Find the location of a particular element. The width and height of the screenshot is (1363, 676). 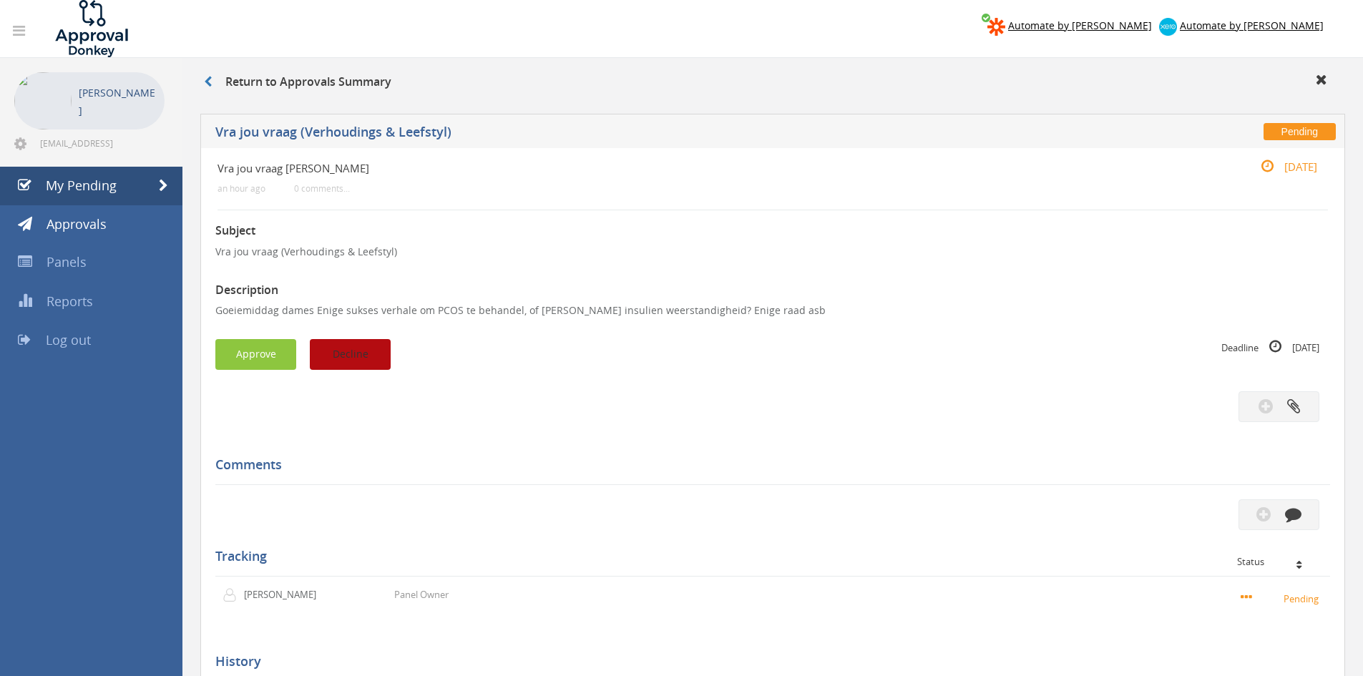

h5: Tracking is located at coordinates (767, 557).